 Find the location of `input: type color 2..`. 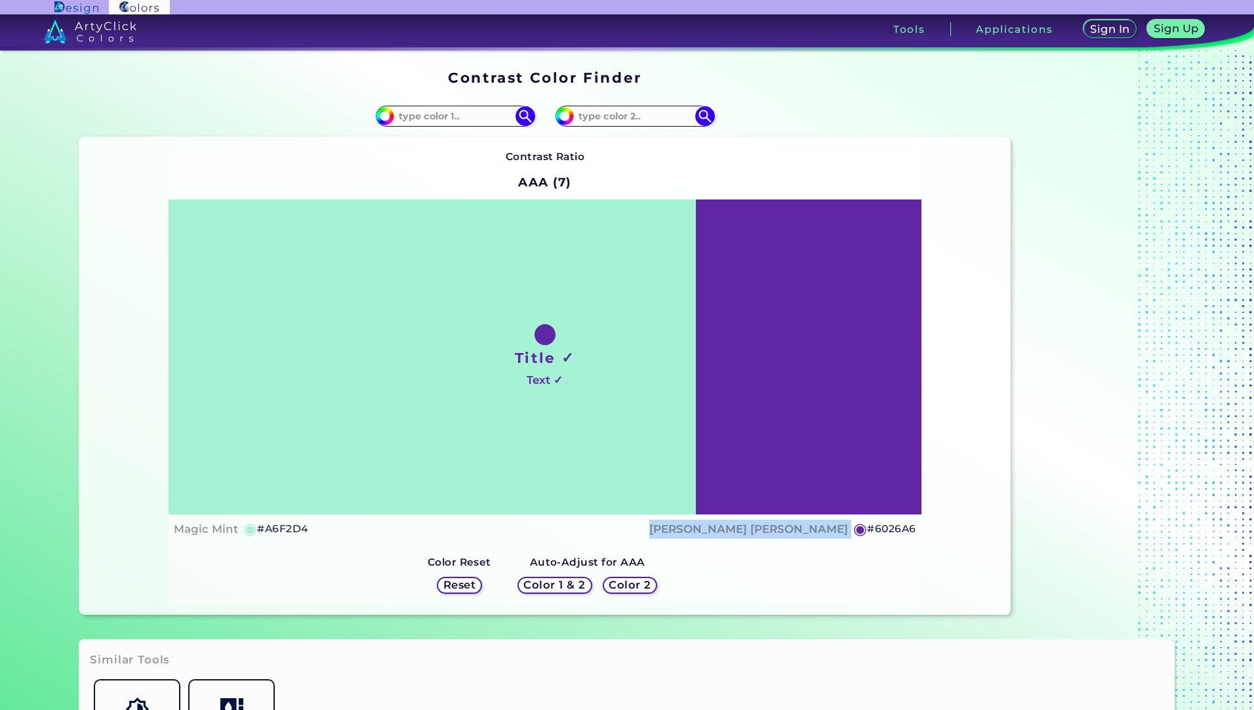

input: type color 2.. is located at coordinates (635, 116).